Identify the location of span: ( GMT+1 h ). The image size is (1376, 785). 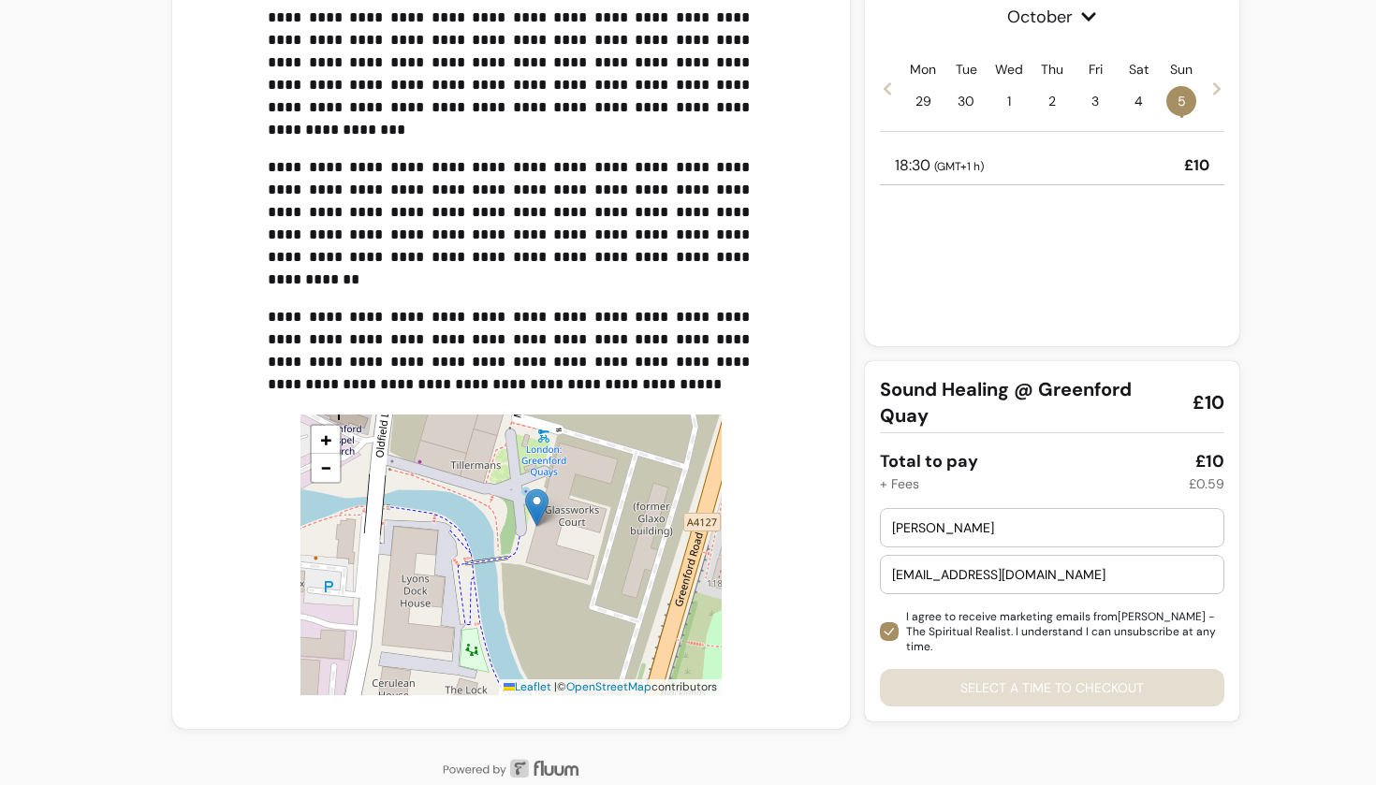
(959, 167).